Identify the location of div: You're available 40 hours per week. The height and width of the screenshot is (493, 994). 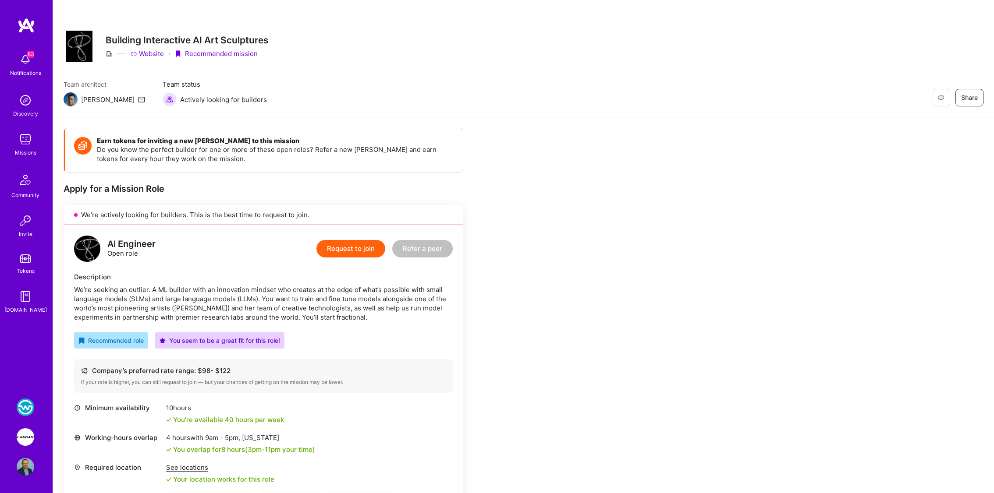
(225, 420).